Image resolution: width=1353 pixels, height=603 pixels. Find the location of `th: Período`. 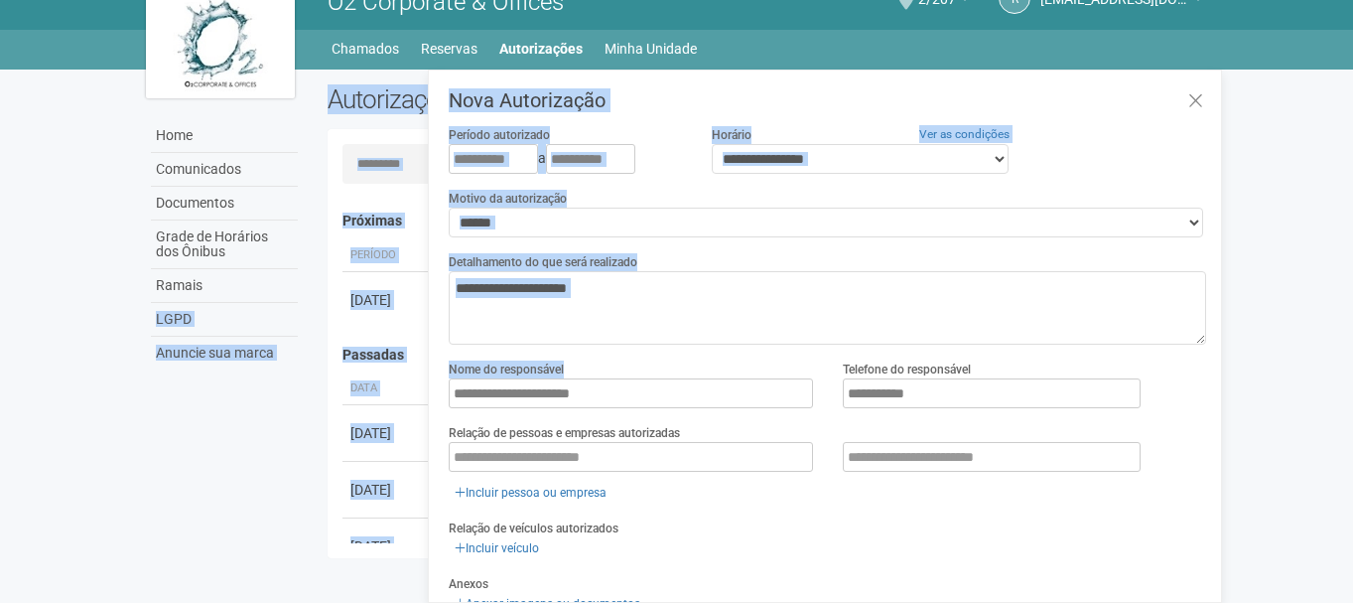

th: Período is located at coordinates (387, 255).